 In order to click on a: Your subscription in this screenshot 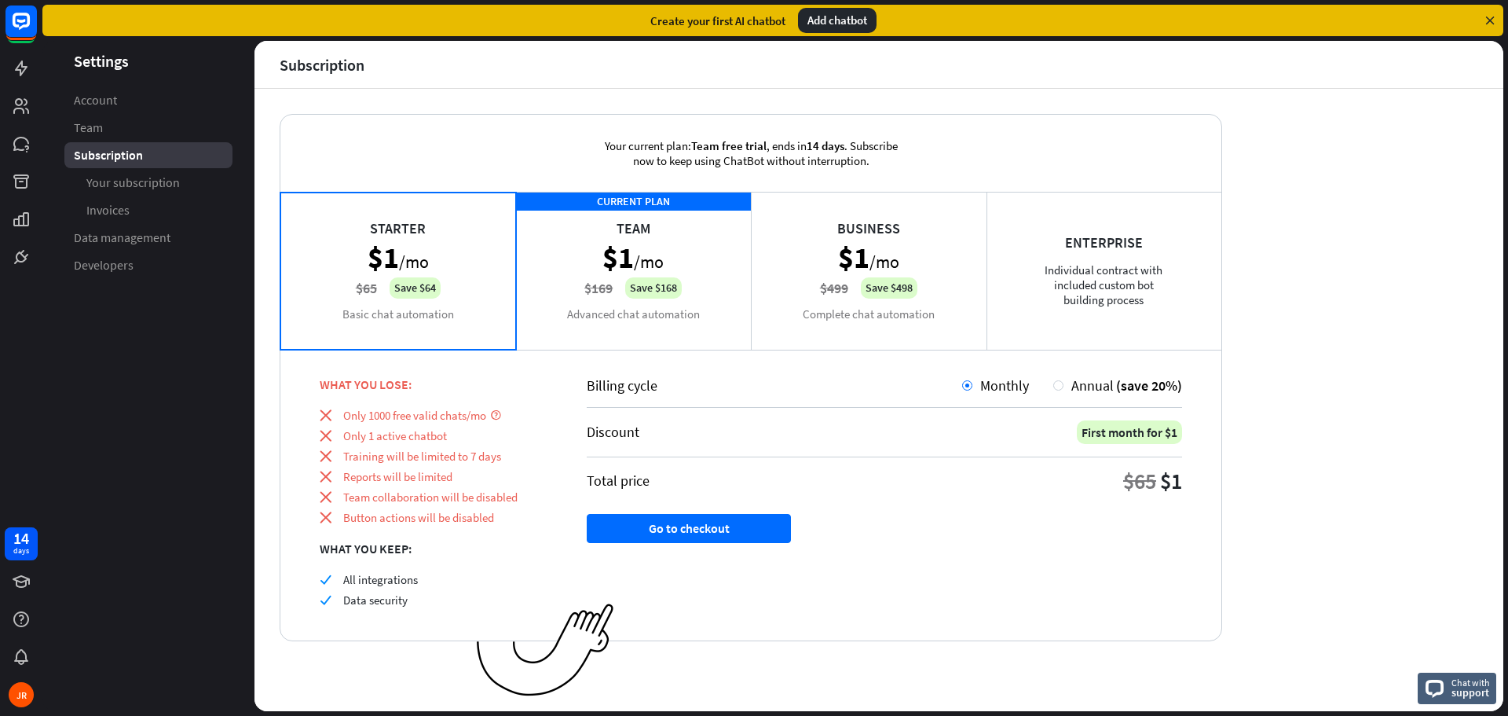, I will do `click(148, 182)`.